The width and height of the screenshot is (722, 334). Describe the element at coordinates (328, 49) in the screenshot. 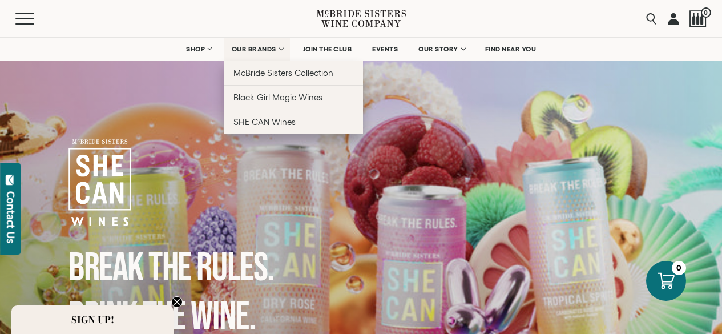

I see `span: JOIN THE CLUB` at that location.